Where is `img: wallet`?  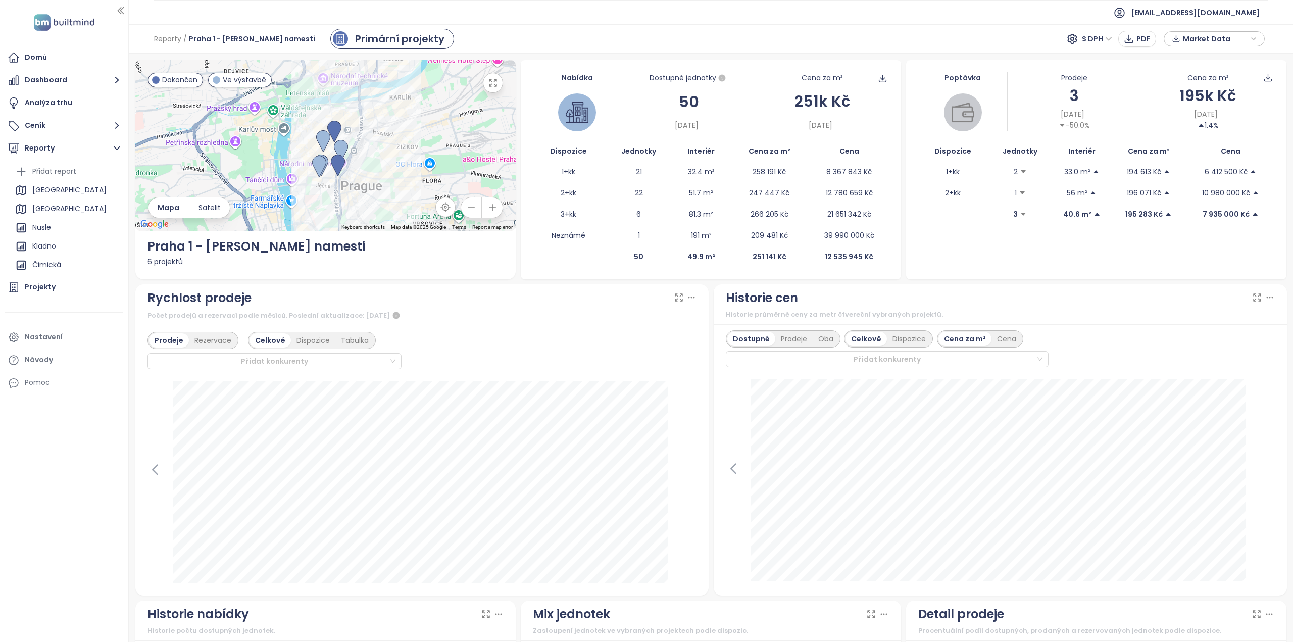
img: wallet is located at coordinates (963, 112).